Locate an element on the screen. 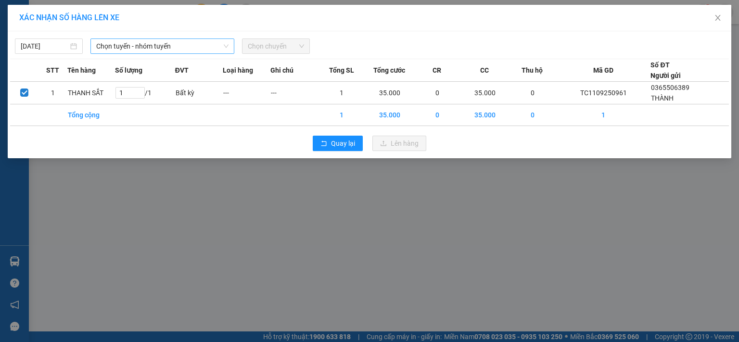 The image size is (739, 342). span: Tổng SL is located at coordinates (341, 70).